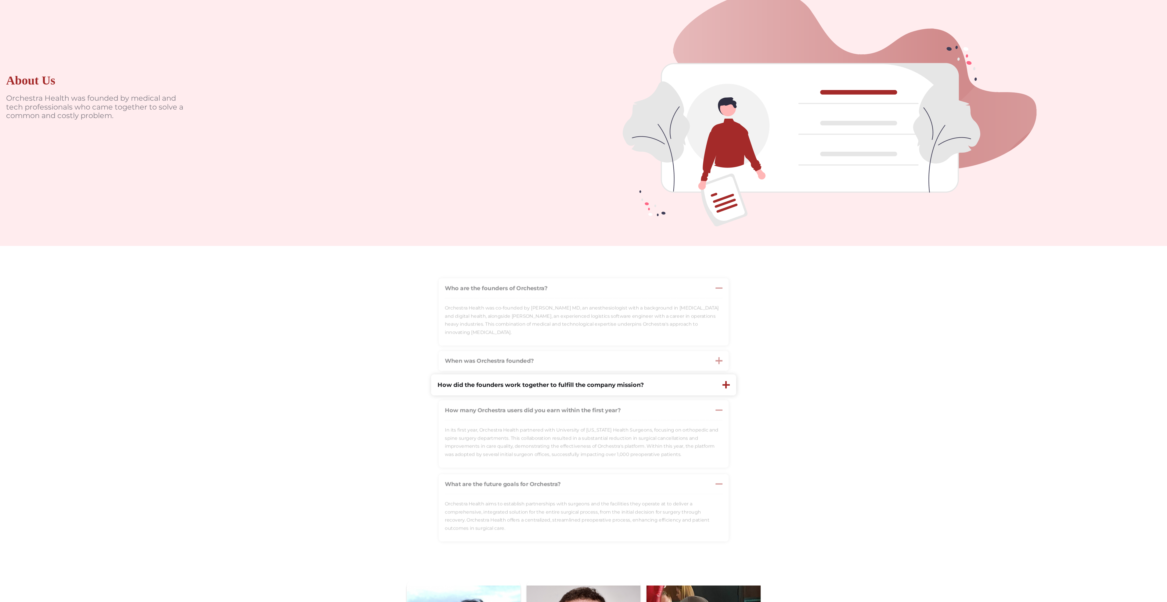 Image resolution: width=1167 pixels, height=602 pixels. What do you see at coordinates (489, 360) in the screenshot?
I see `strong: When was Orchestra founded?` at bounding box center [489, 360].